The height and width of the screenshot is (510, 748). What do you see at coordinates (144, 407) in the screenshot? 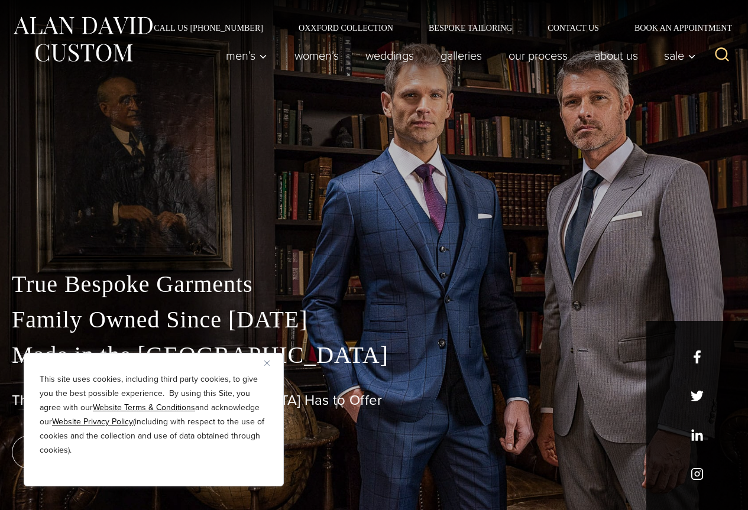
I see `a: Website Terms & Conditions` at bounding box center [144, 407].